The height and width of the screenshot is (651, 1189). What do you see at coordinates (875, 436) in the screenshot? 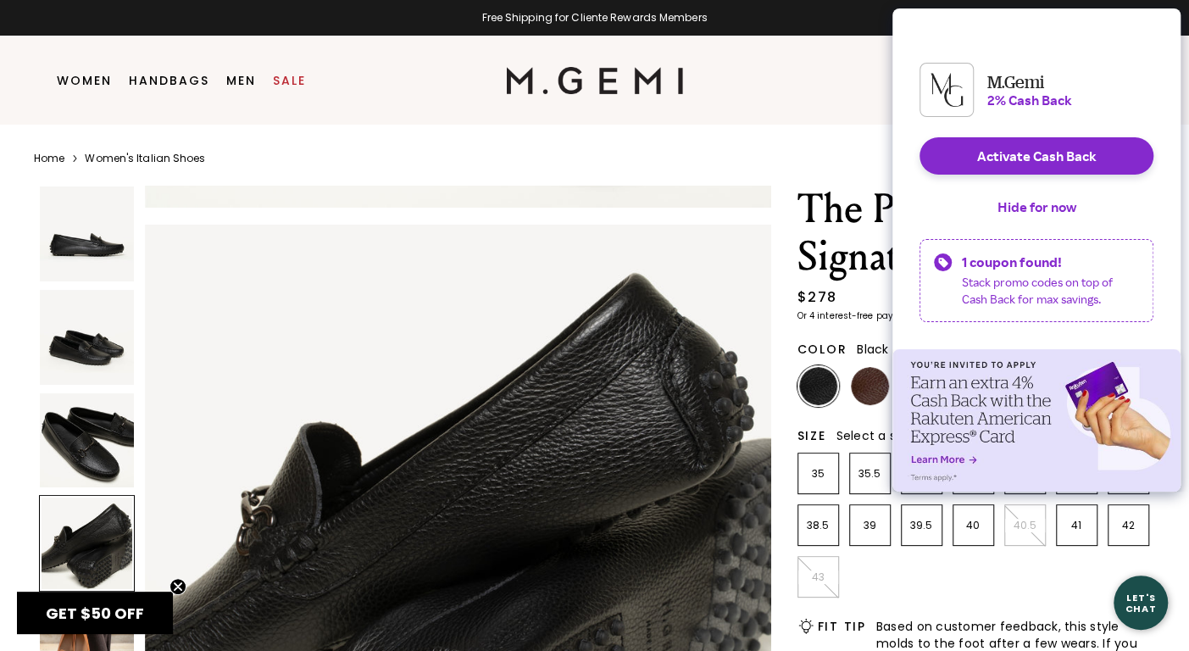
I see `span: Select a size` at bounding box center [875, 436].